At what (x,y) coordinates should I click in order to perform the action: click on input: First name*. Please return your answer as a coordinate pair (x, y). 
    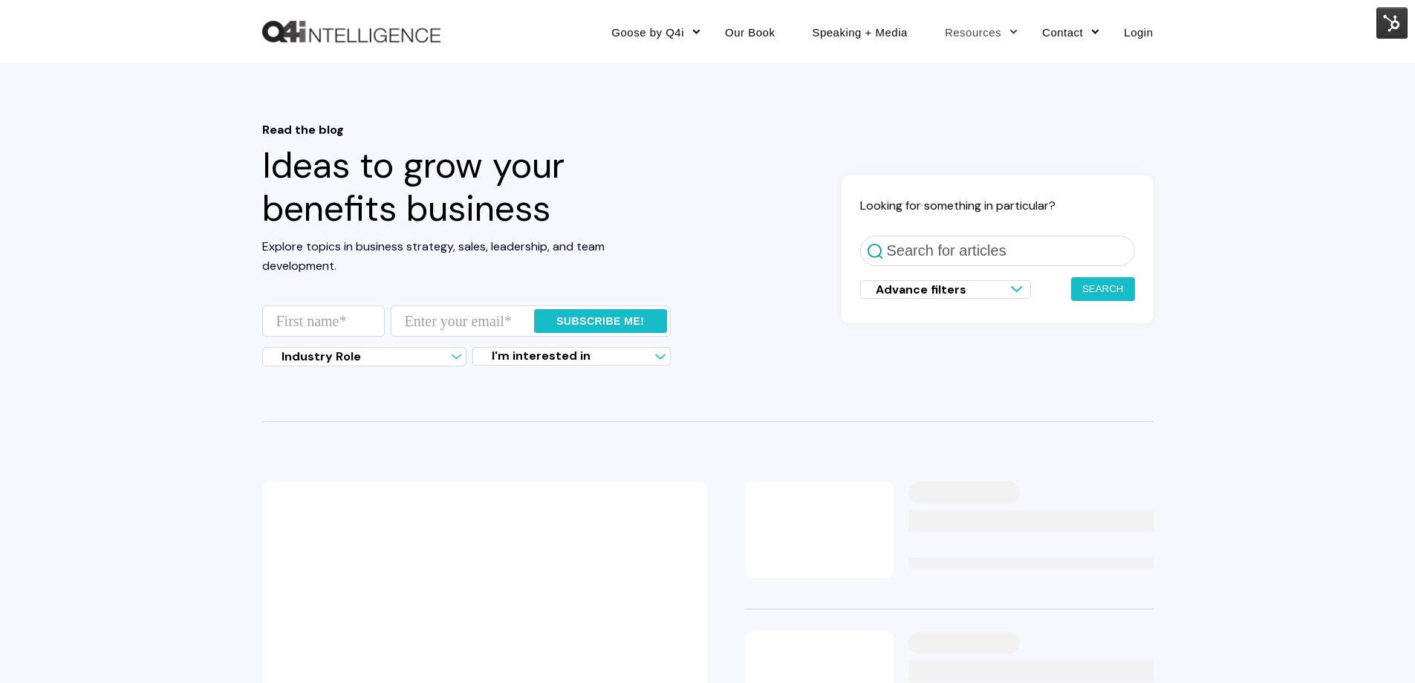
    Looking at the image, I should click on (323, 321).